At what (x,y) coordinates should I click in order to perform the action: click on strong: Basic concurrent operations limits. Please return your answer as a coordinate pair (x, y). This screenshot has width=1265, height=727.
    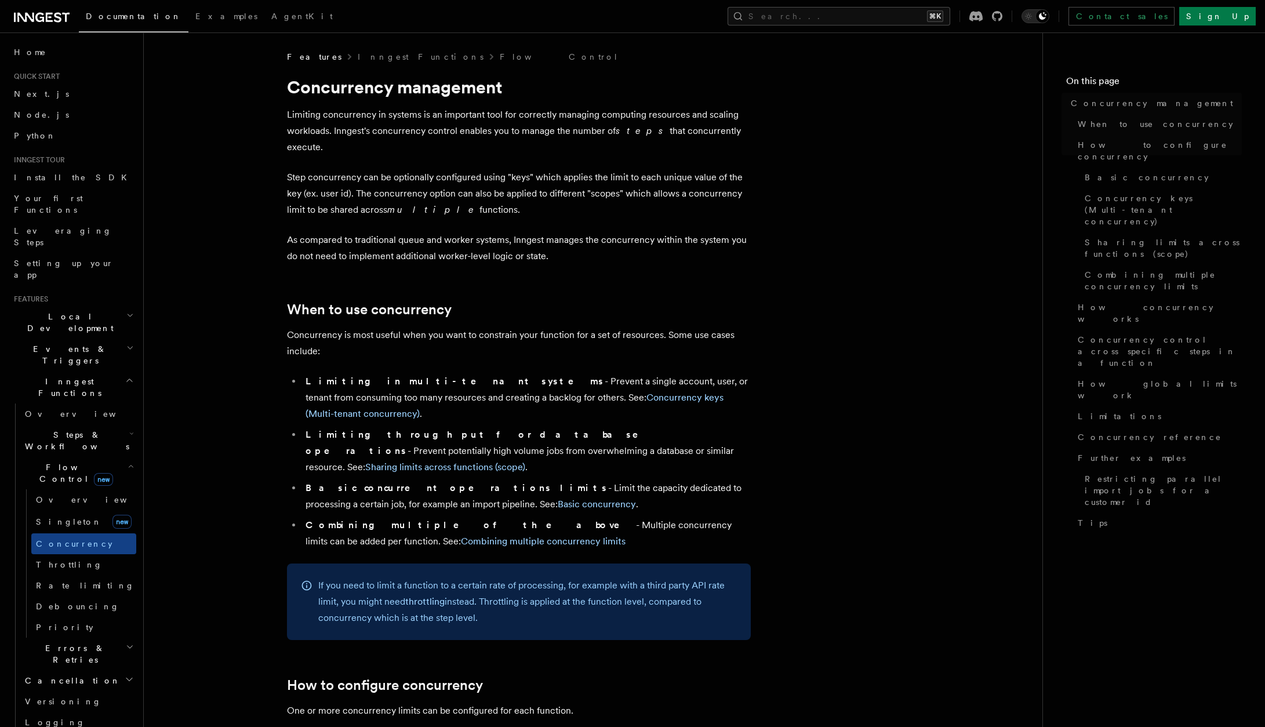
    Looking at the image, I should click on (457, 488).